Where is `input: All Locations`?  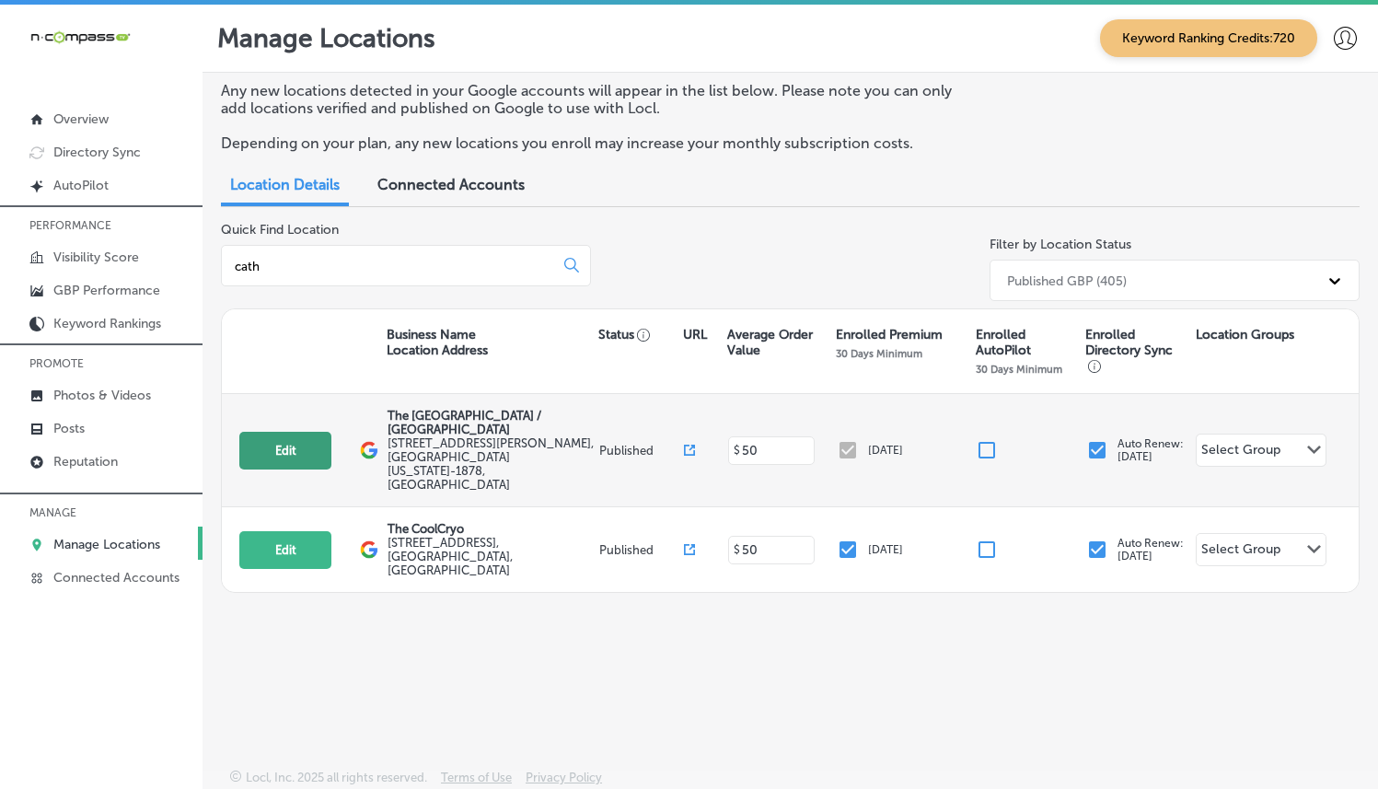 input: All Locations is located at coordinates (391, 266).